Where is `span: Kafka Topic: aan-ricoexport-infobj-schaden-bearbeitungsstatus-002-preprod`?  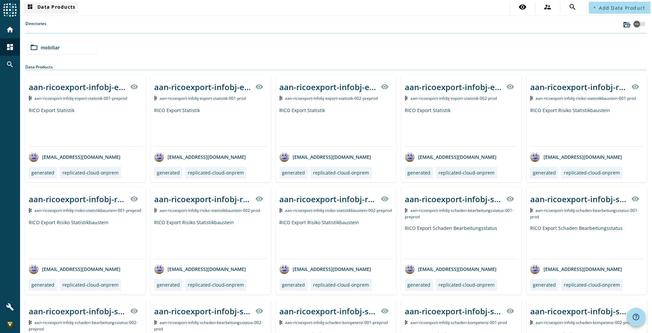 span: Kafka Topic: aan-ricoexport-infobj-schaden-bearbeitungsstatus-002-preprod is located at coordinates (83, 326).